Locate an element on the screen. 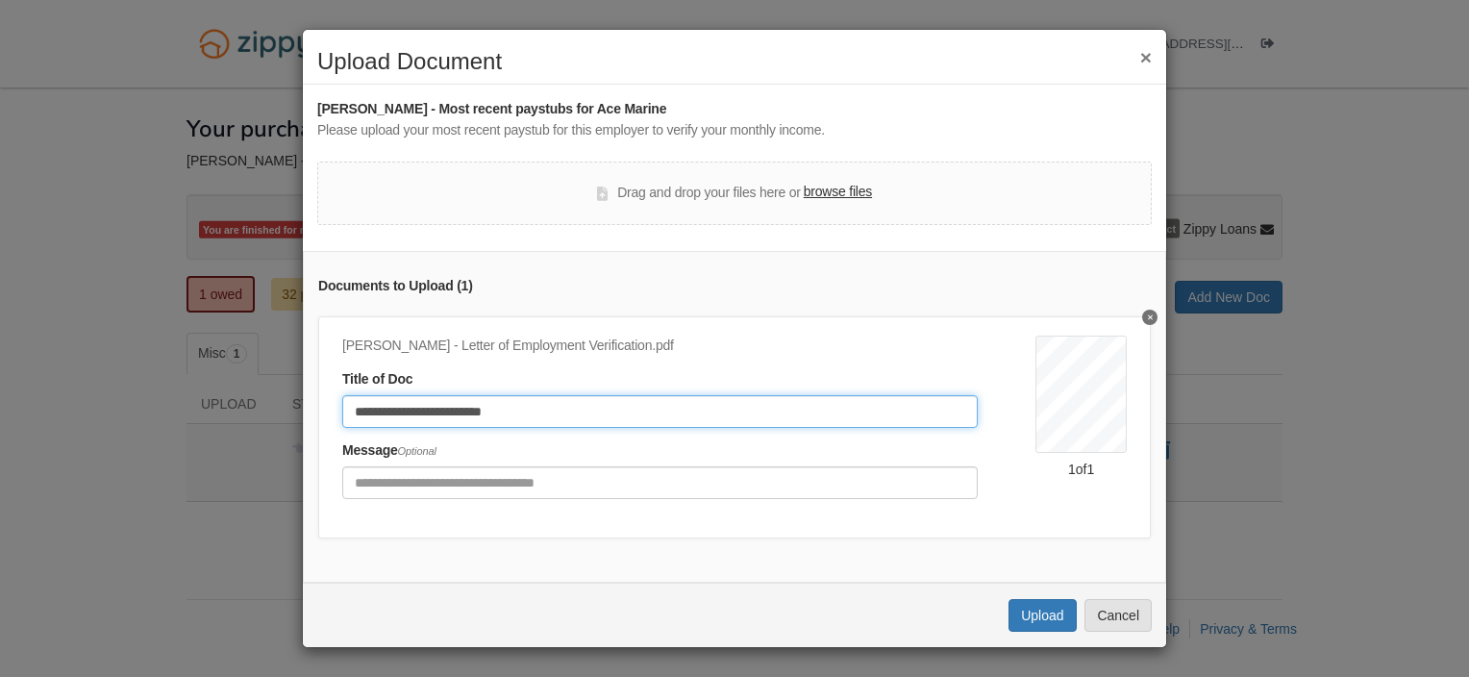 The height and width of the screenshot is (677, 1469). div: 1 of 1 is located at coordinates (1080, 469).